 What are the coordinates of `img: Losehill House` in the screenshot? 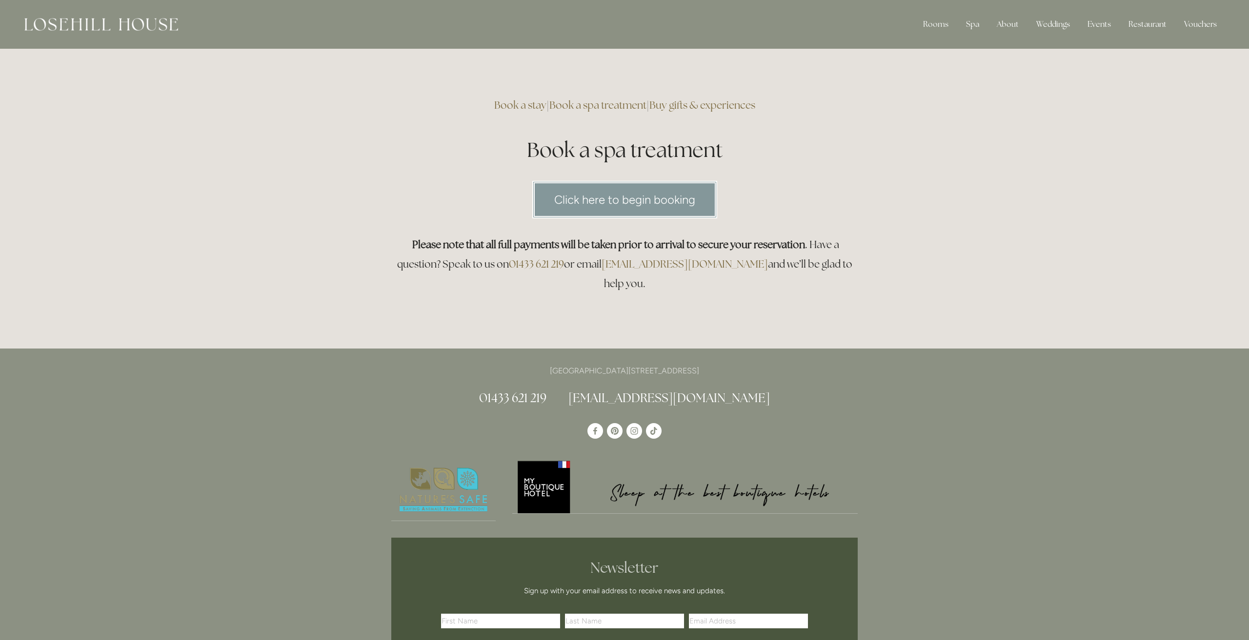 It's located at (101, 24).